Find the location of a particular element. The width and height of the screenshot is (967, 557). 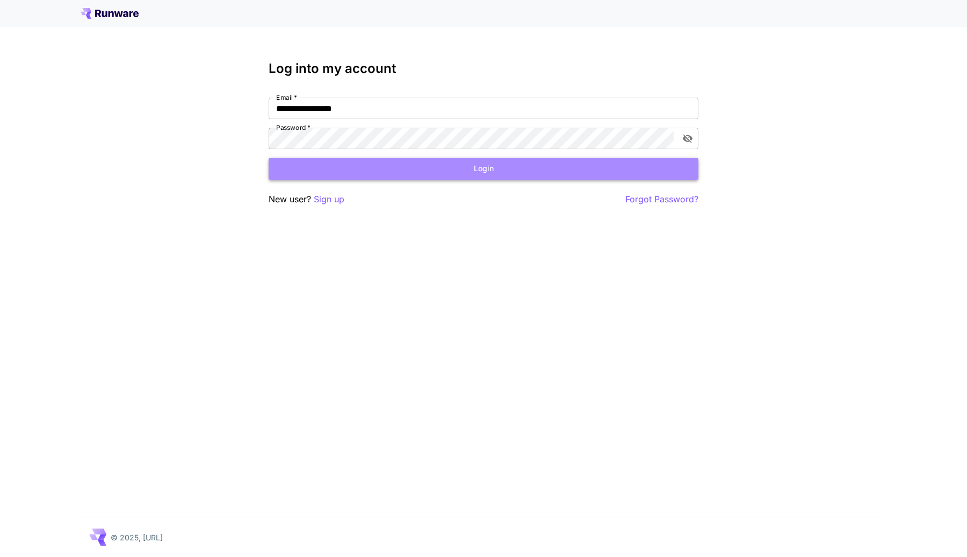

button: Forgot Password? is located at coordinates (662, 199).